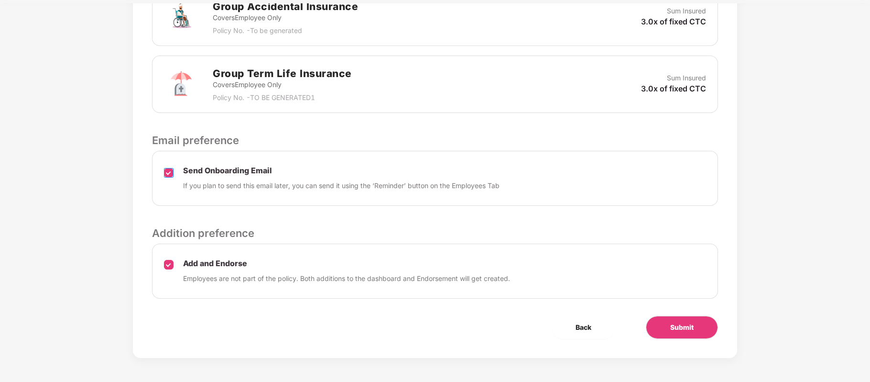 The width and height of the screenshot is (870, 382). What do you see at coordinates (583, 327) in the screenshot?
I see `span: Back` at bounding box center [583, 327].